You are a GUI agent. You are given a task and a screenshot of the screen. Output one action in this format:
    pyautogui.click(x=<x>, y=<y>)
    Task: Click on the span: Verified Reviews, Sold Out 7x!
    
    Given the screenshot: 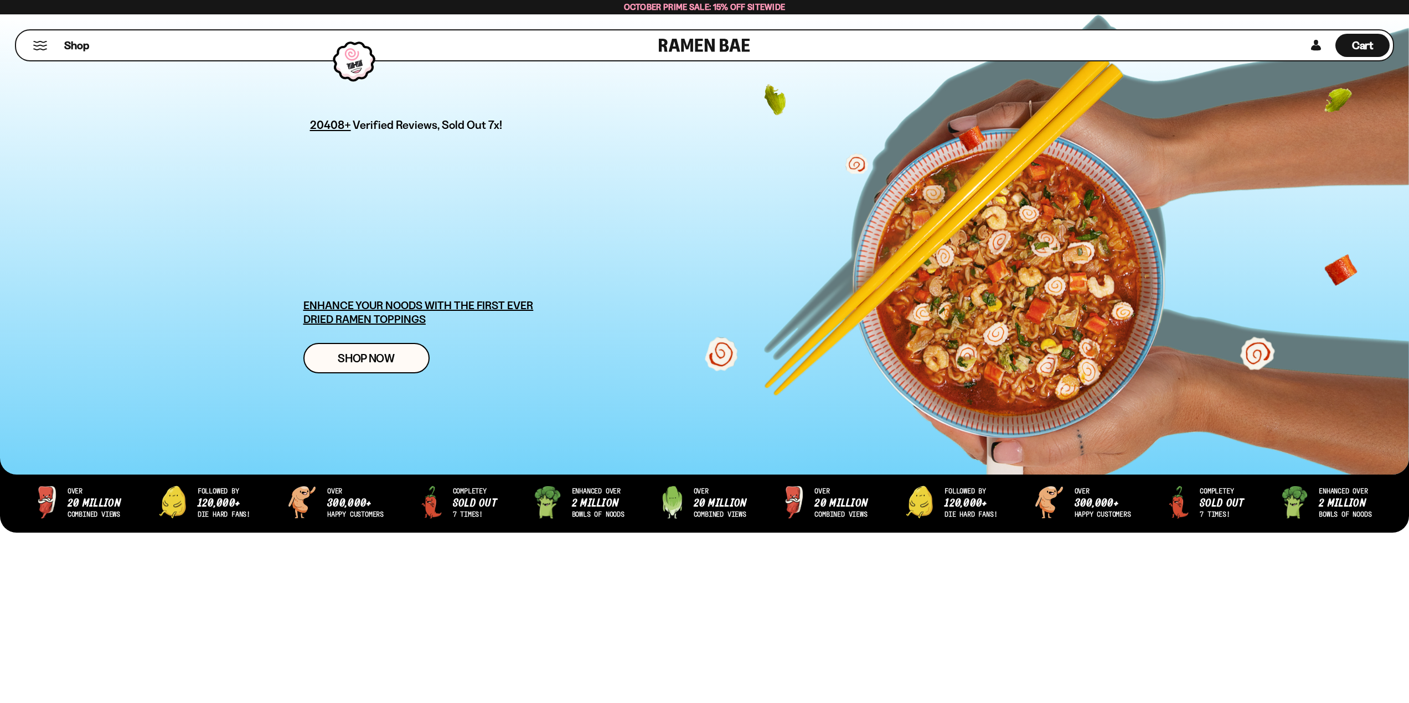 What is the action you would take?
    pyautogui.click(x=427, y=125)
    